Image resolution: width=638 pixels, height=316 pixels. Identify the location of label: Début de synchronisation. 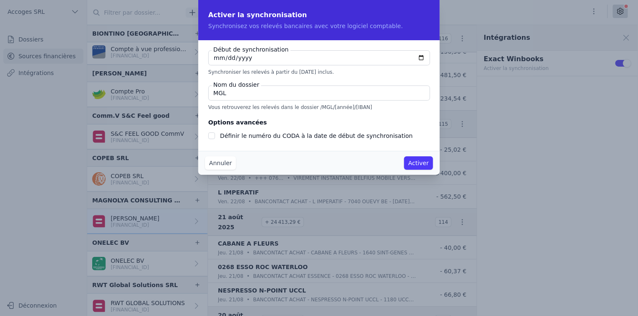
(251, 49).